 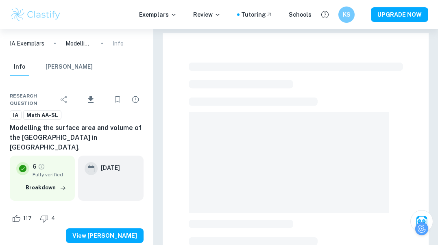 I want to click on p: Review, so click(x=207, y=15).